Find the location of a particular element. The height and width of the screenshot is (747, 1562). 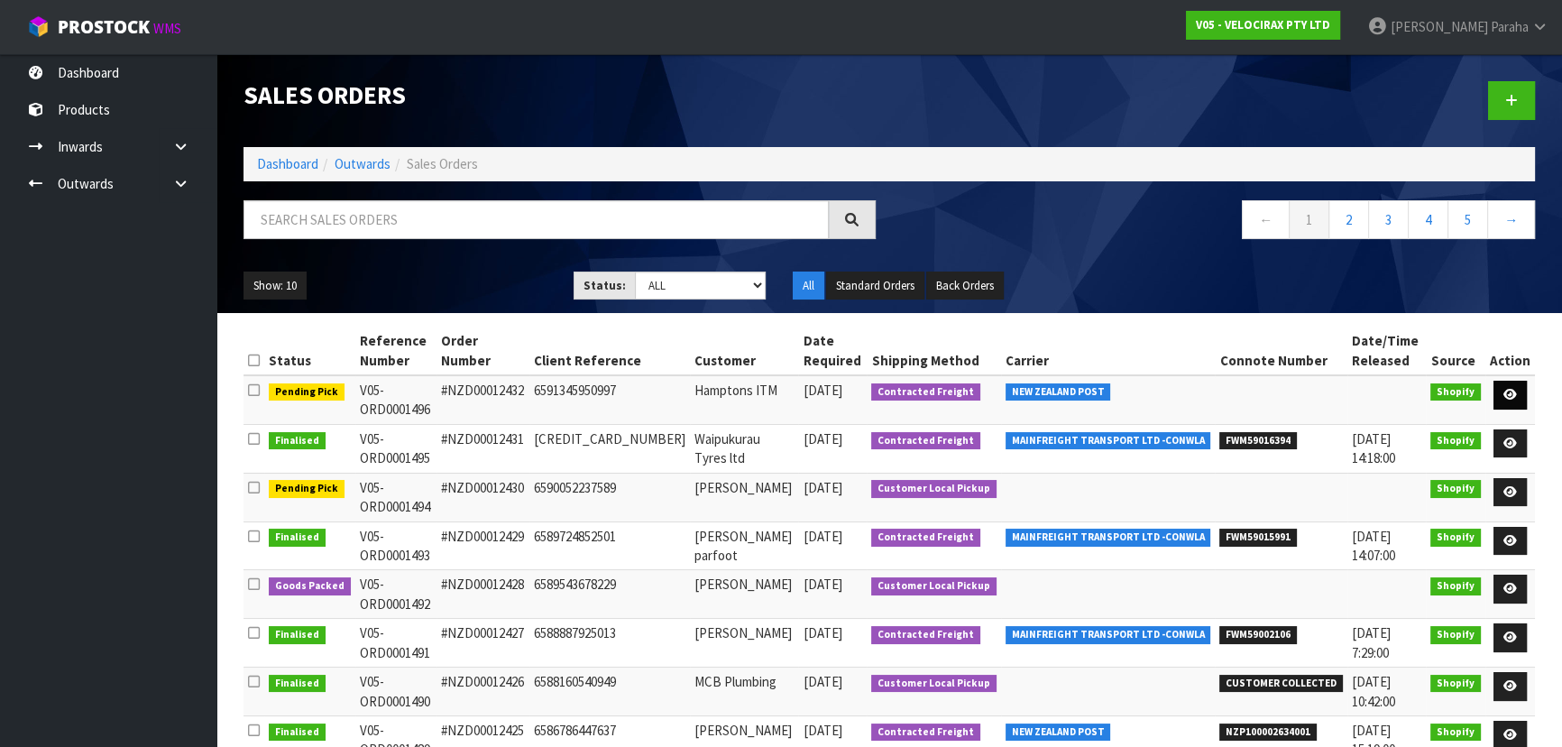

span: Paraha is located at coordinates (1510, 26).